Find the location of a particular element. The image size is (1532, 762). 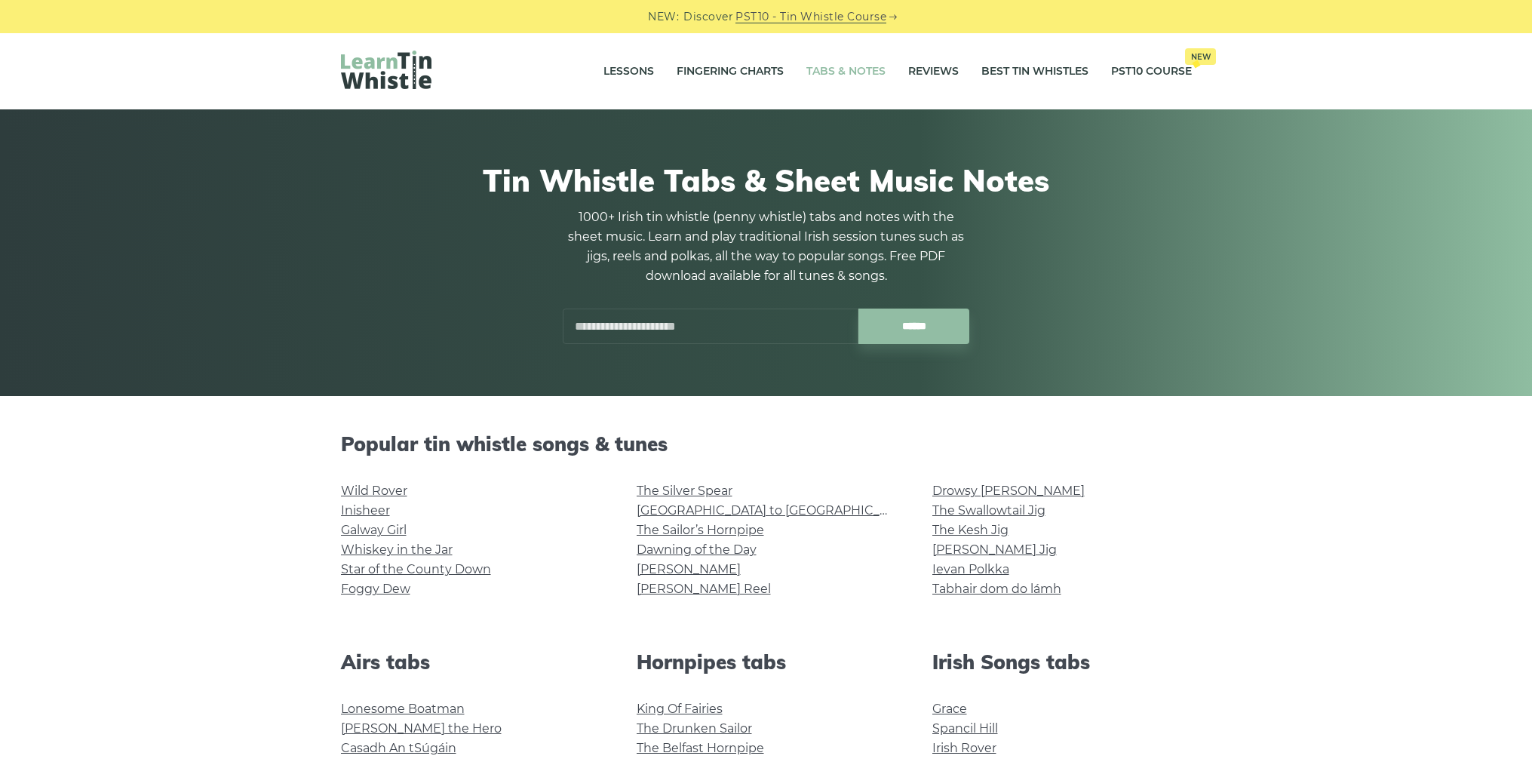

a: Wild Rover is located at coordinates (374, 490).